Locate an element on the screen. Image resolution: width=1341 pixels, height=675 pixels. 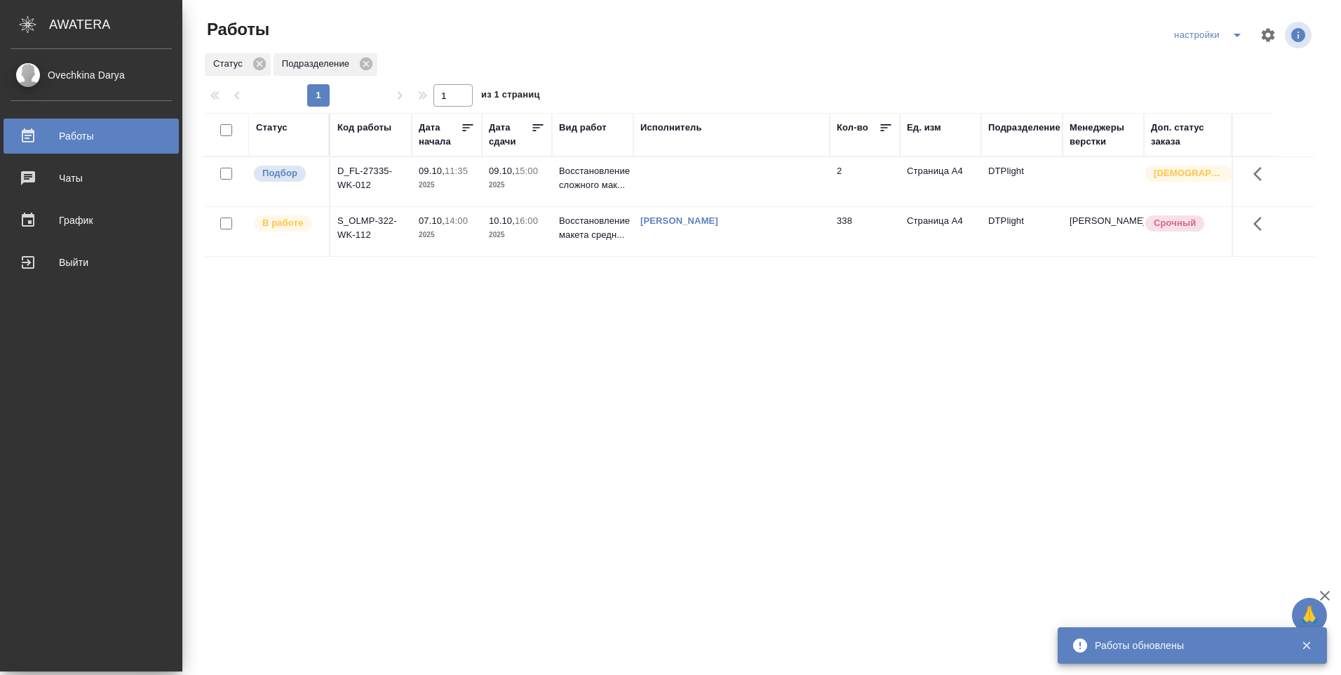
div: Доп. статус заказа is located at coordinates (1187, 135).